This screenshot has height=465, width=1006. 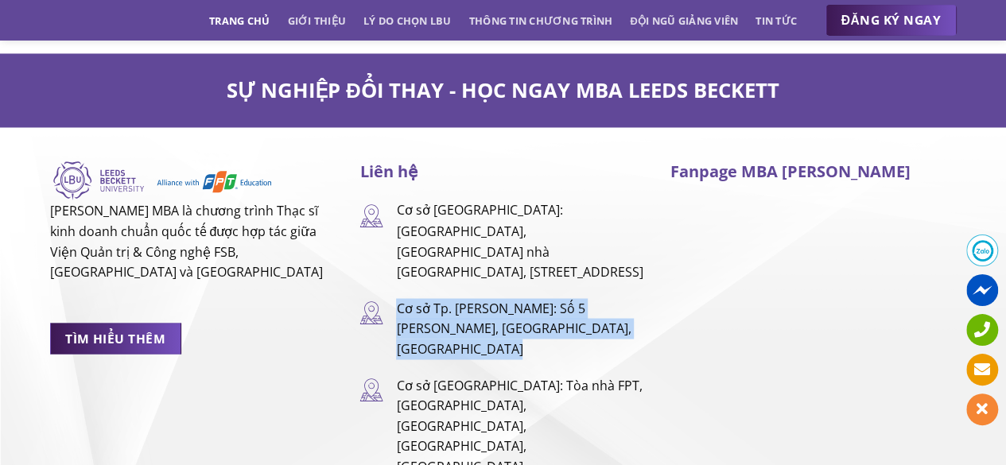 I want to click on img: Logo-LBU-FSB.svg, so click(x=161, y=180).